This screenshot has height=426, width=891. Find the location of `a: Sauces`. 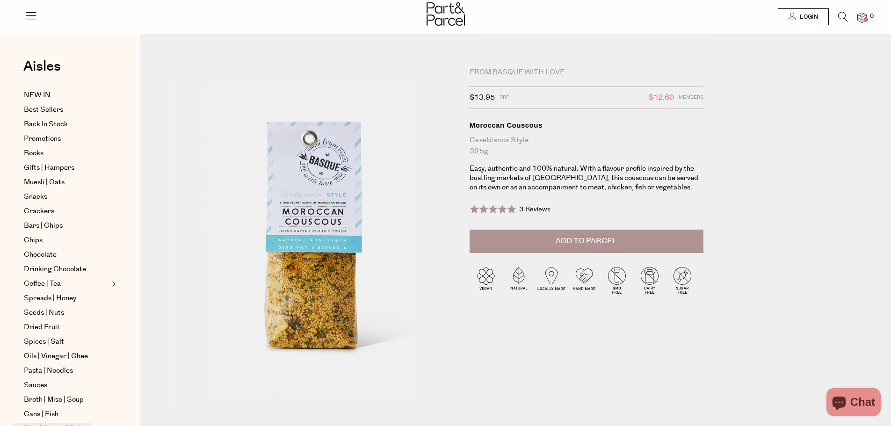

a: Sauces is located at coordinates (66, 385).